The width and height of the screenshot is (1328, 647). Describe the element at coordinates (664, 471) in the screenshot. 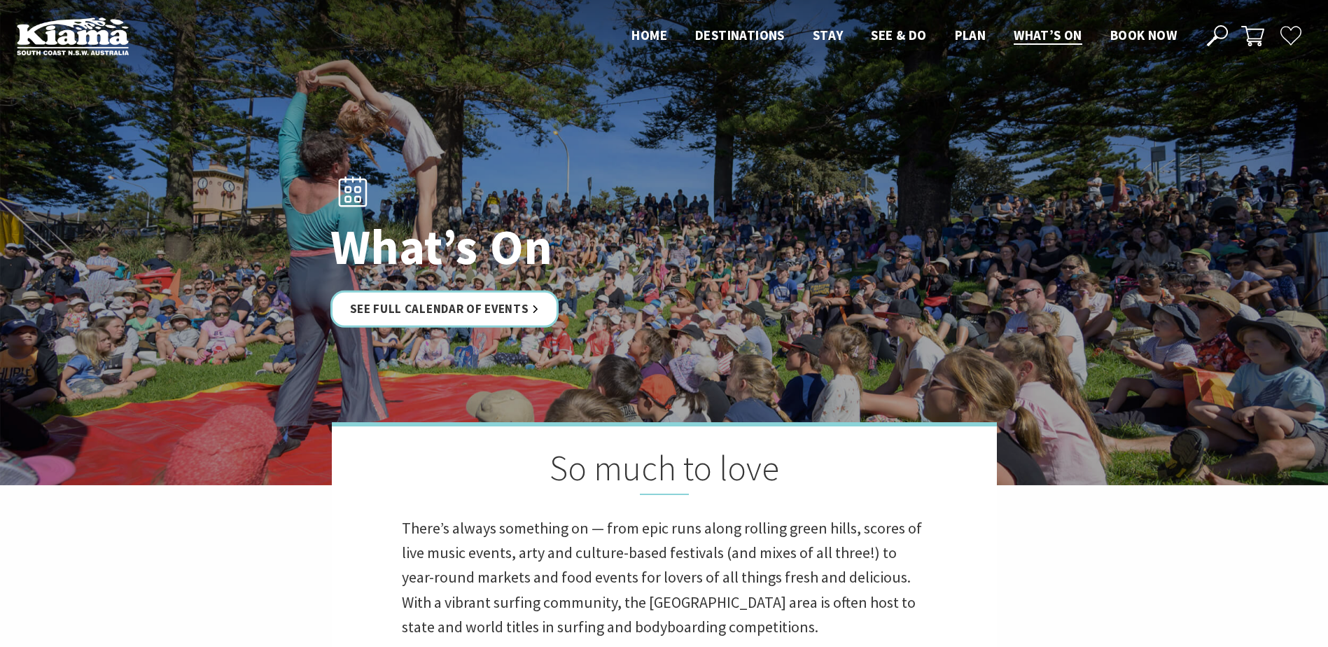

I see `h2: So much to love` at that location.